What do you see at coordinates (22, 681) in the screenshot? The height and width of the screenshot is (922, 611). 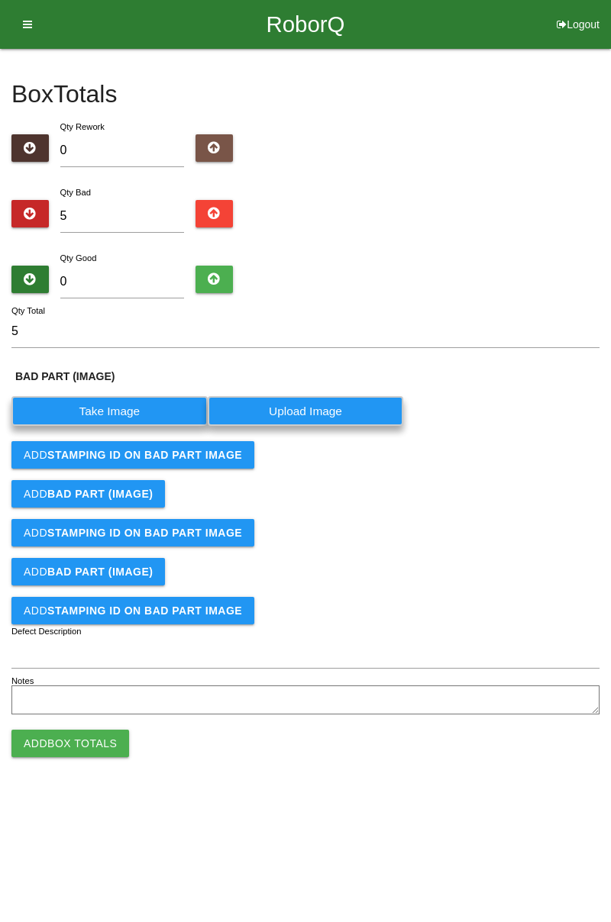 I see `label: Notes` at bounding box center [22, 681].